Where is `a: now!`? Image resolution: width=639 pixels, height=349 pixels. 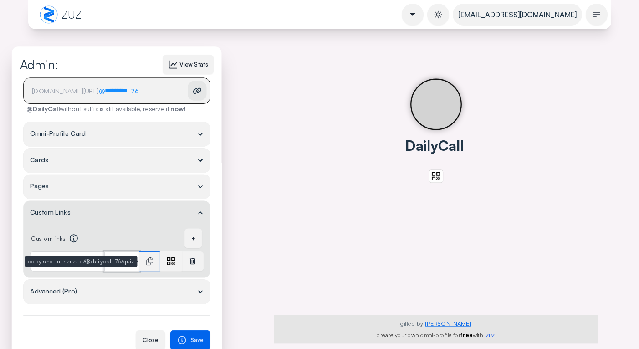 a: now! is located at coordinates (178, 108).